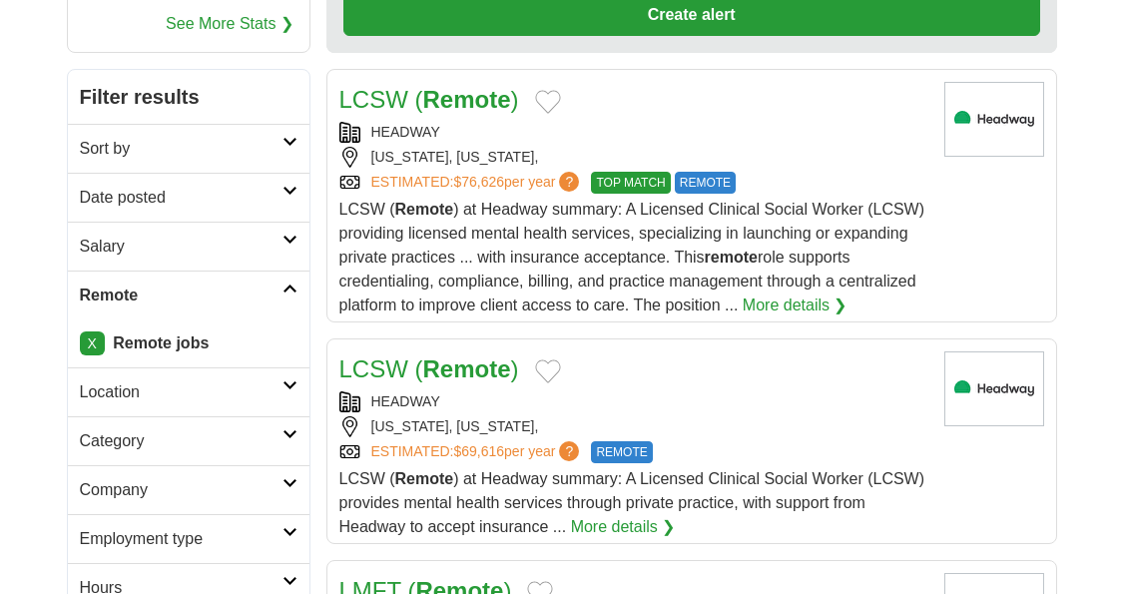 The height and width of the screenshot is (594, 1123). Describe the element at coordinates (161, 342) in the screenshot. I see `strong: Remote jobs` at that location.